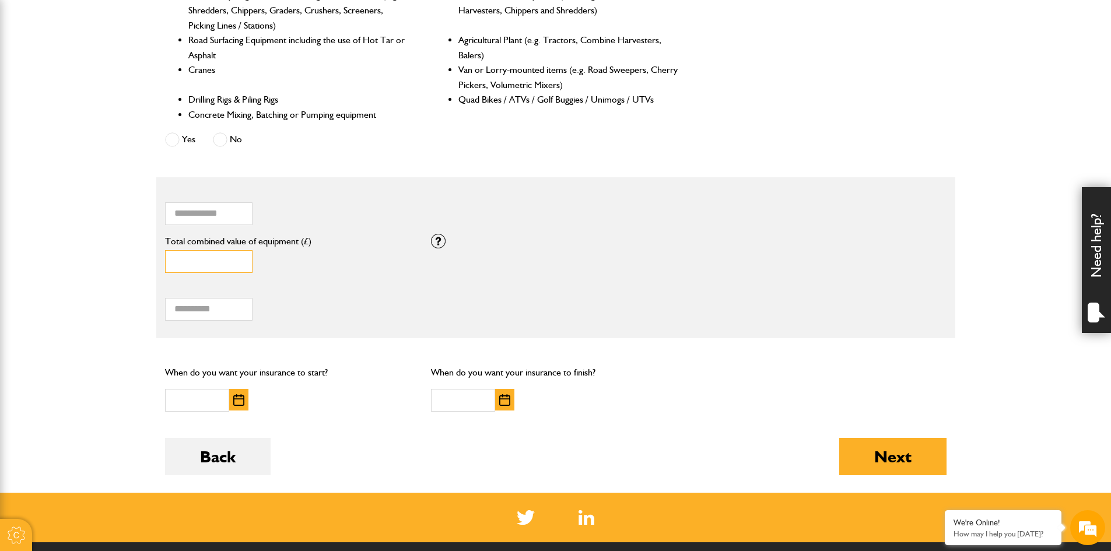 The height and width of the screenshot is (551, 1111). Describe the element at coordinates (180, 139) in the screenshot. I see `label: Yes` at that location.